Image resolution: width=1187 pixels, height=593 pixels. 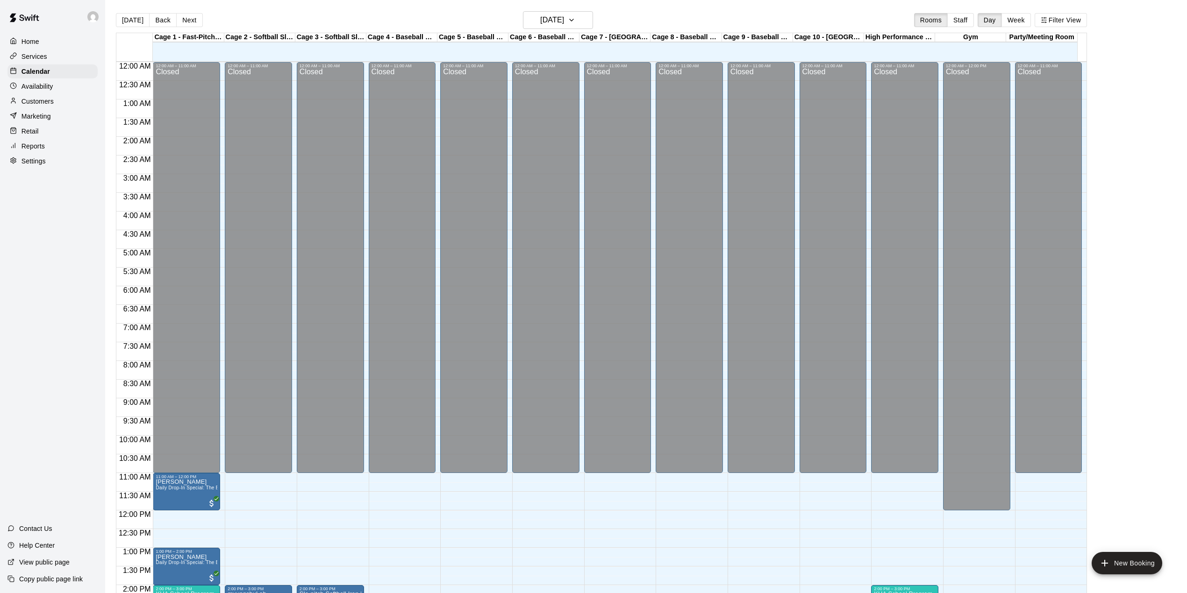 I want to click on p: Availability, so click(x=37, y=86).